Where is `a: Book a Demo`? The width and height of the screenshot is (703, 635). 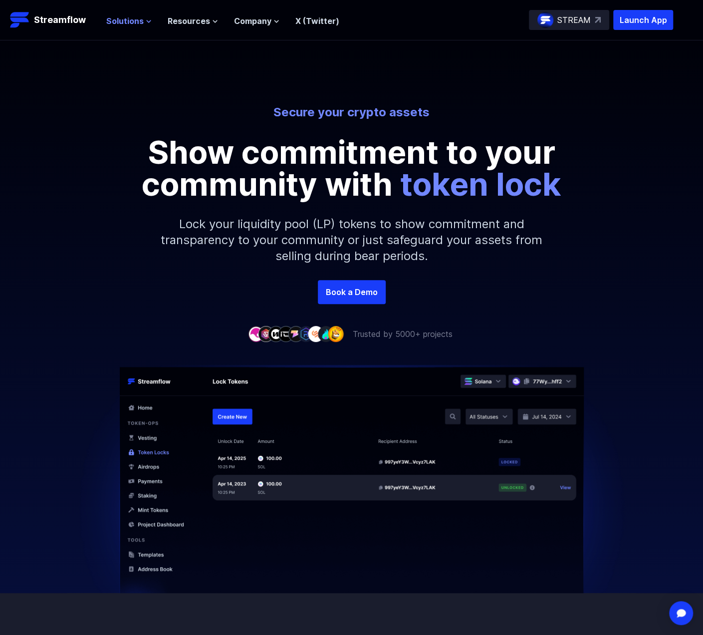
a: Book a Demo is located at coordinates (352, 292).